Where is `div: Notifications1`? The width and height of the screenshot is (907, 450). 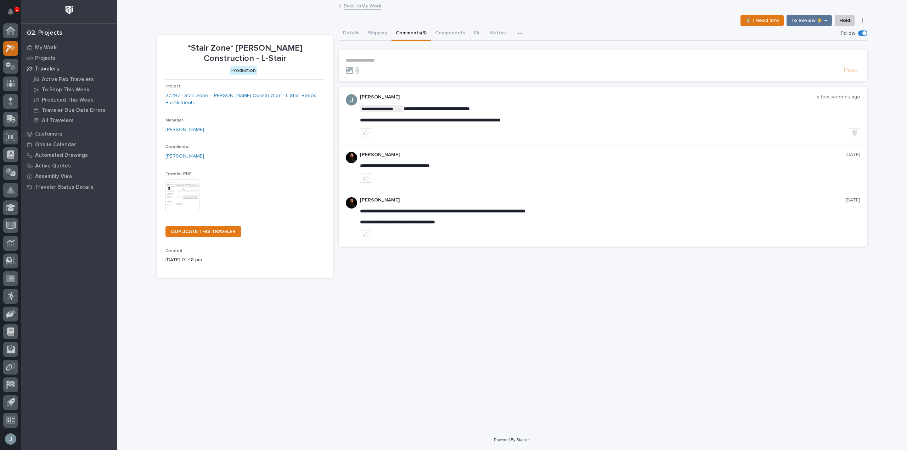
div: Notifications1 is located at coordinates (13, 14).